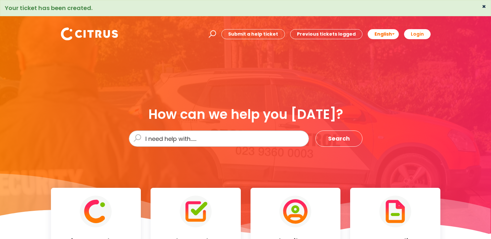  What do you see at coordinates (417, 34) in the screenshot?
I see `b: Login` at bounding box center [417, 34].